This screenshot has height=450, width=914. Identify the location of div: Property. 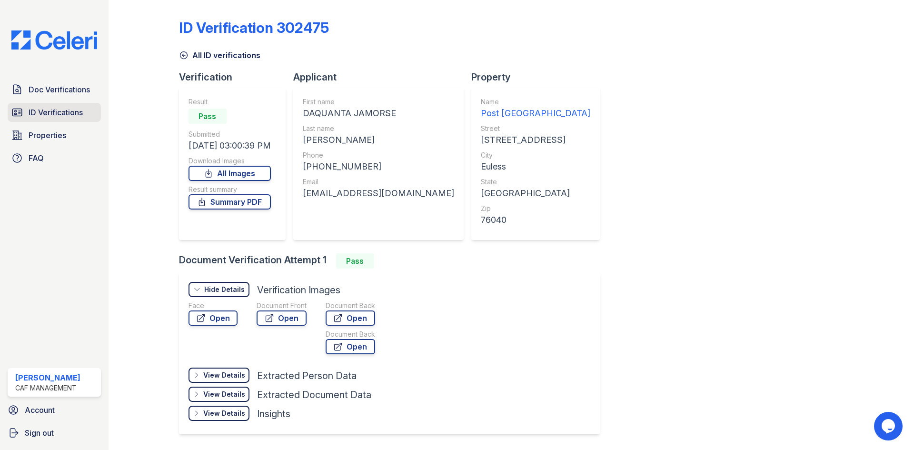
(539, 77).